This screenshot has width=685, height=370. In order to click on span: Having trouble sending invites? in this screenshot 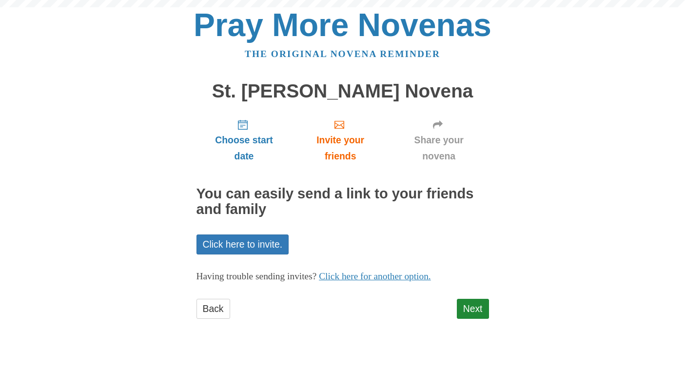, I will do `click(257, 276)`.